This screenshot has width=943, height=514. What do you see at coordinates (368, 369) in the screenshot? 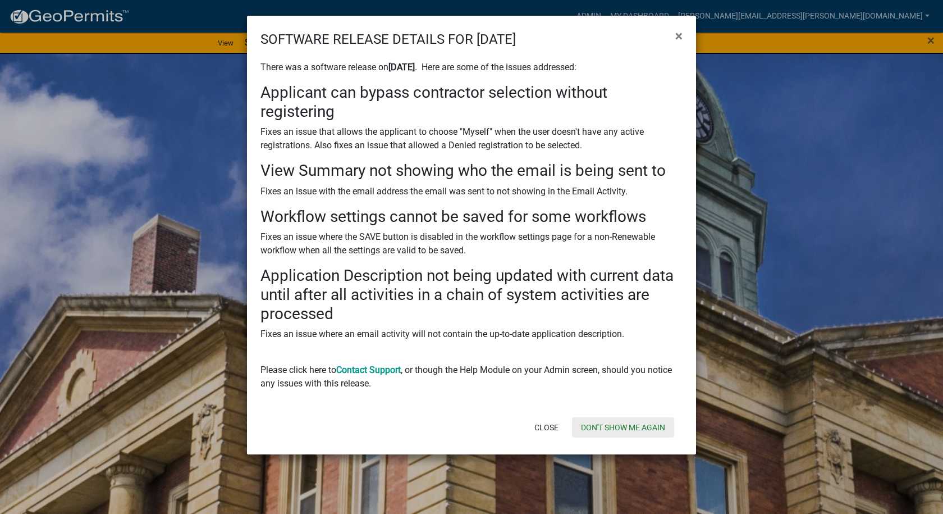
I see `a: Contact Support` at bounding box center [368, 369].